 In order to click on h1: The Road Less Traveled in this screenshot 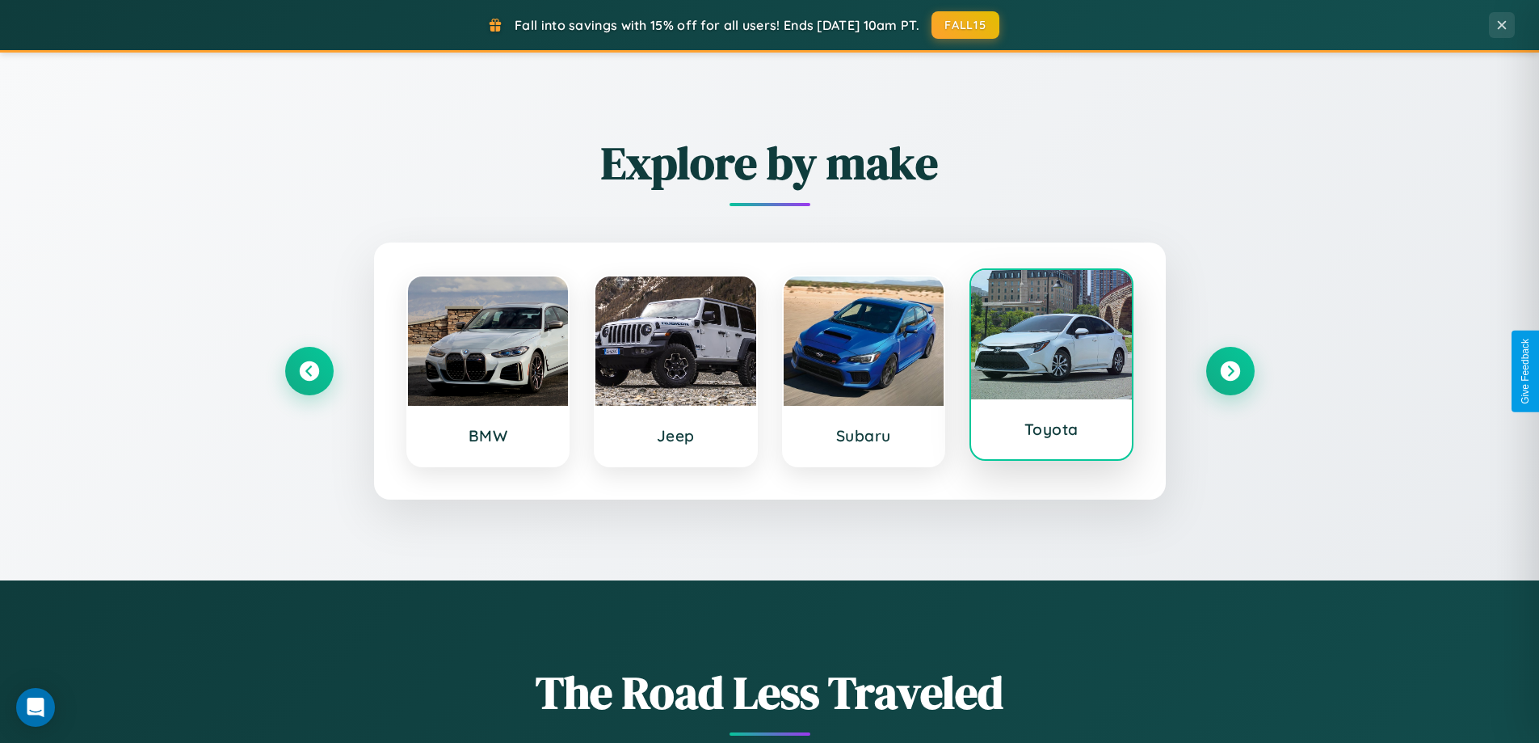, I will do `click(770, 692)`.